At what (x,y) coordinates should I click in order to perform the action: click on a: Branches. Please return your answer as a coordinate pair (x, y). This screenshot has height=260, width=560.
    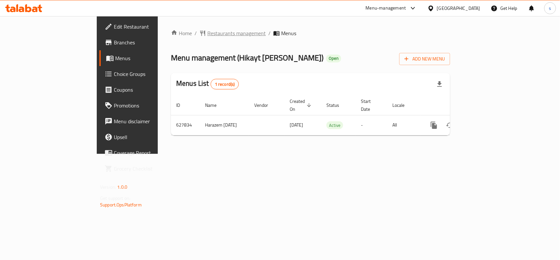
    Looking at the image, I should click on (145, 42).